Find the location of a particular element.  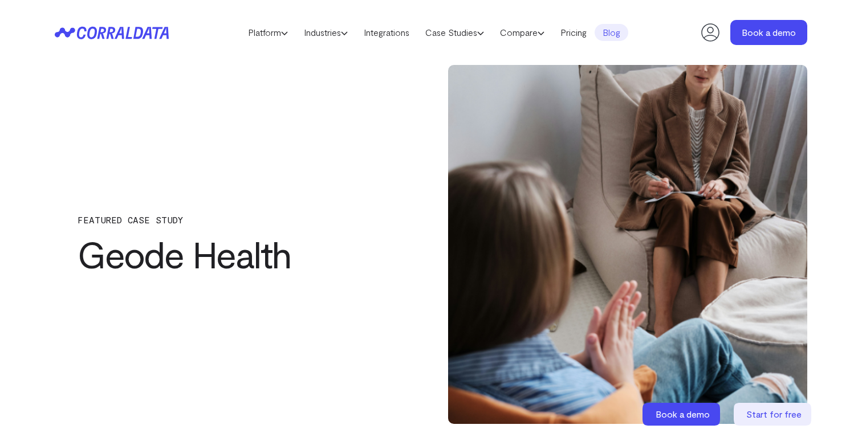

span: Book a demo is located at coordinates (683, 414).